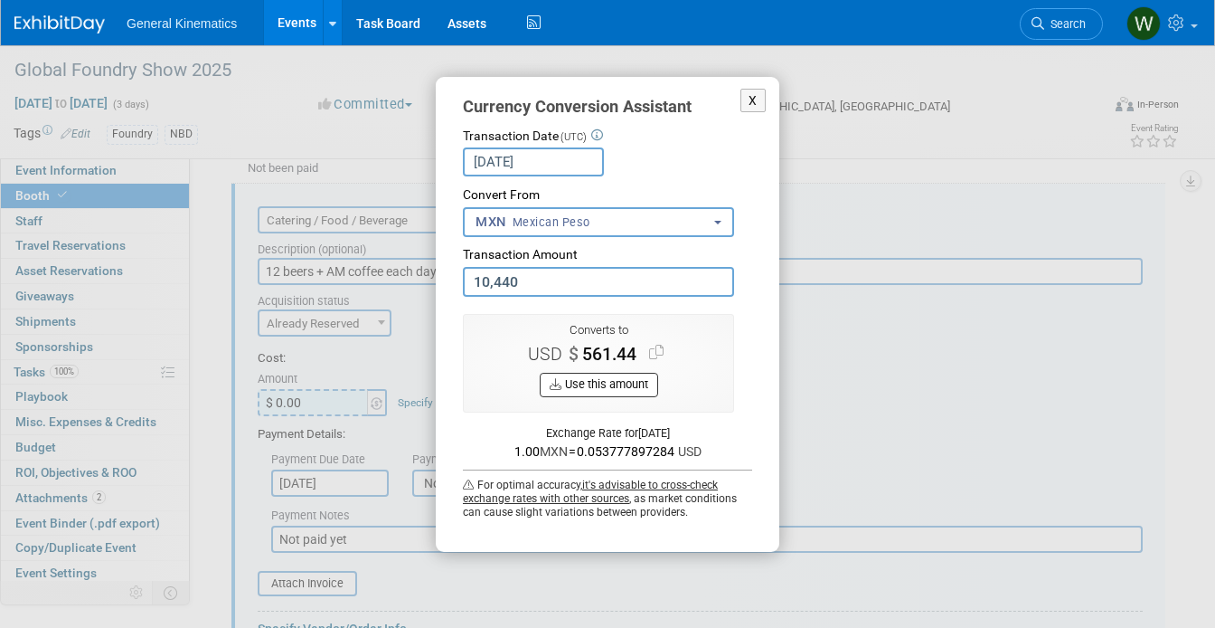 The height and width of the screenshot is (628, 1215). I want to click on i: Copy to Clipboard, so click(656, 353).